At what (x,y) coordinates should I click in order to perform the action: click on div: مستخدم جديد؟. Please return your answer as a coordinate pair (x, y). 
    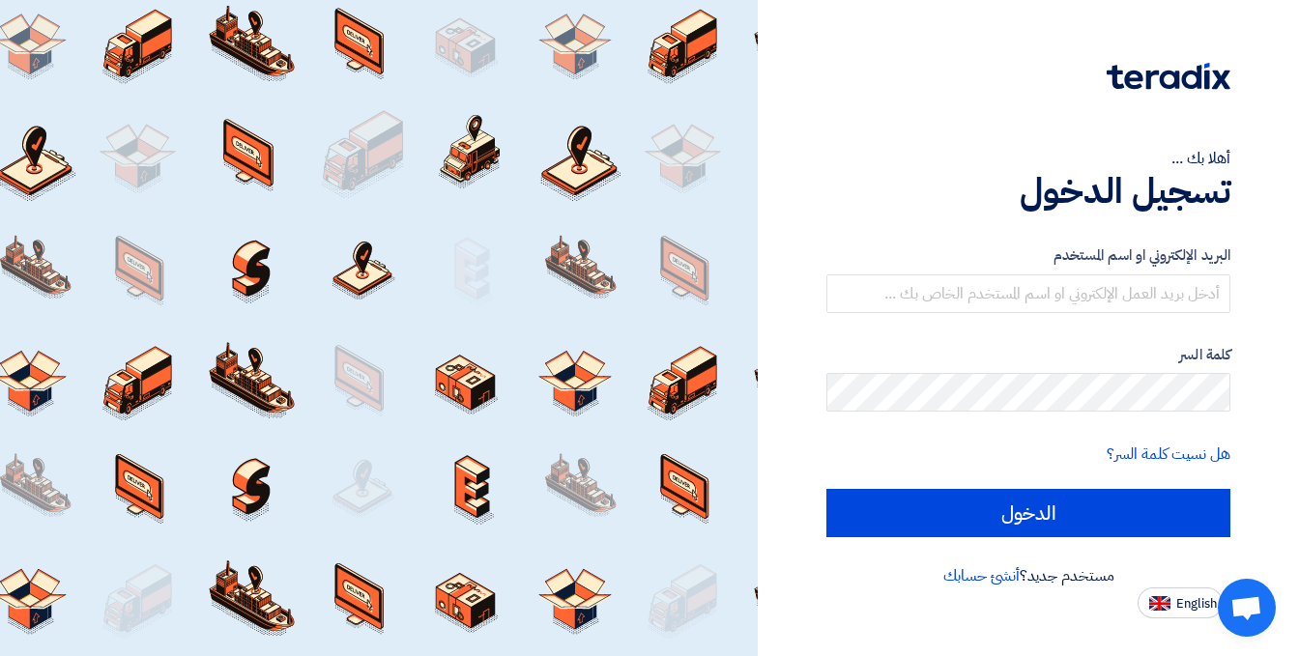
    Looking at the image, I should click on (1028, 576).